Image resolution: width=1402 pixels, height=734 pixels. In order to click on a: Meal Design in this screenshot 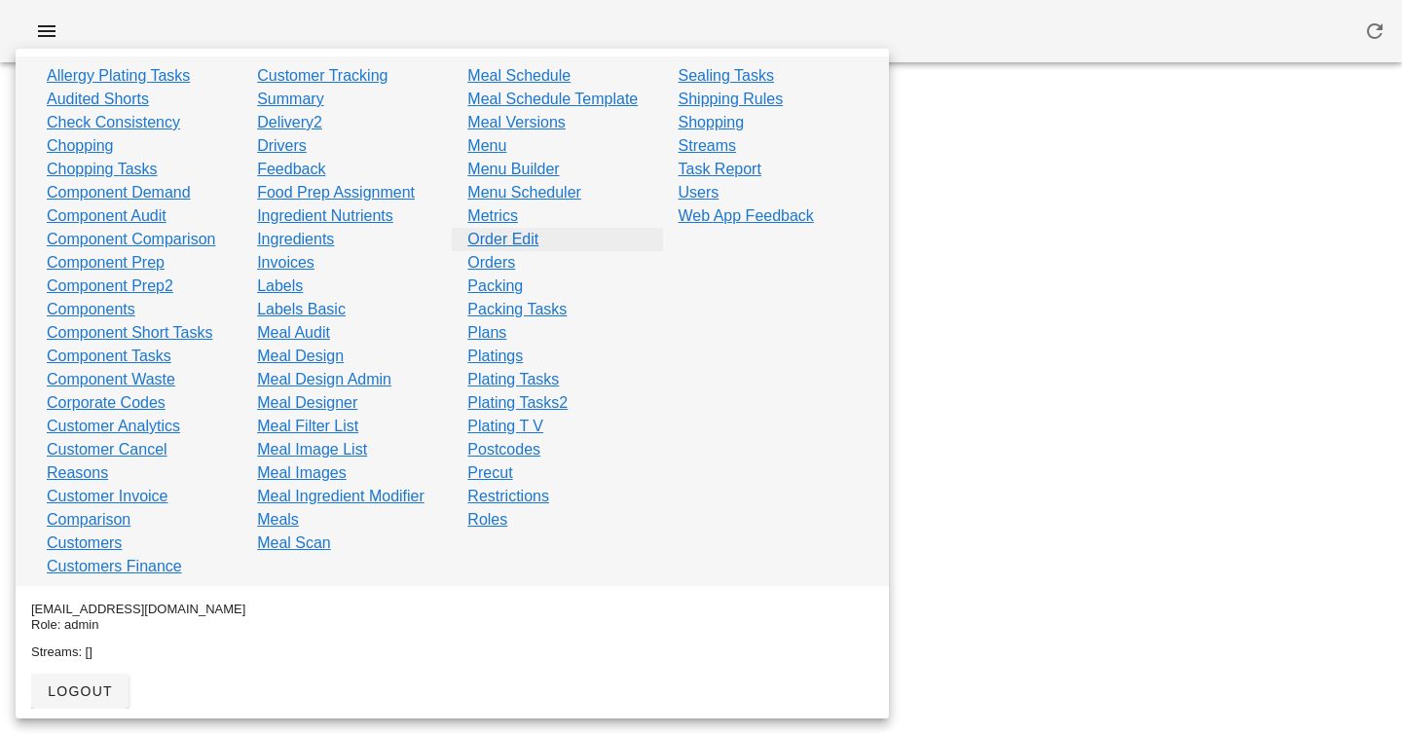, I will do `click(300, 356)`.